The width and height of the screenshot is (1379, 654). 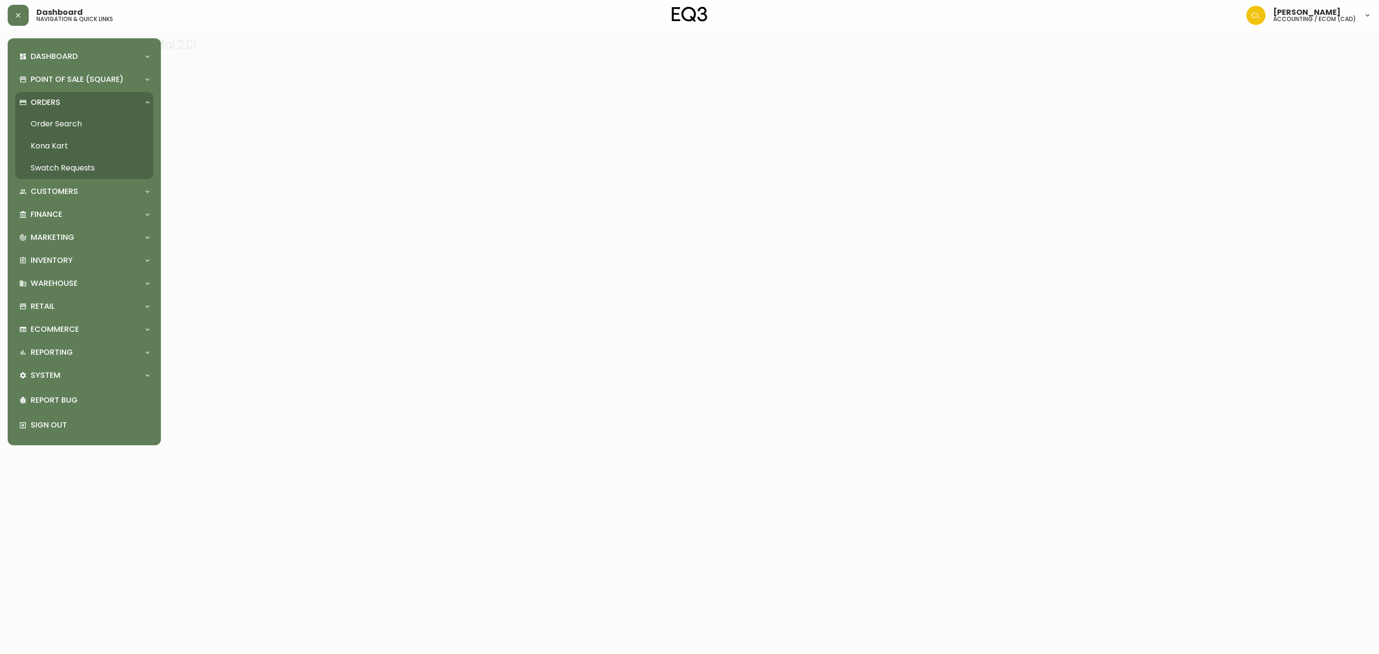 What do you see at coordinates (84, 283) in the screenshot?
I see `div: Warehouse` at bounding box center [84, 283].